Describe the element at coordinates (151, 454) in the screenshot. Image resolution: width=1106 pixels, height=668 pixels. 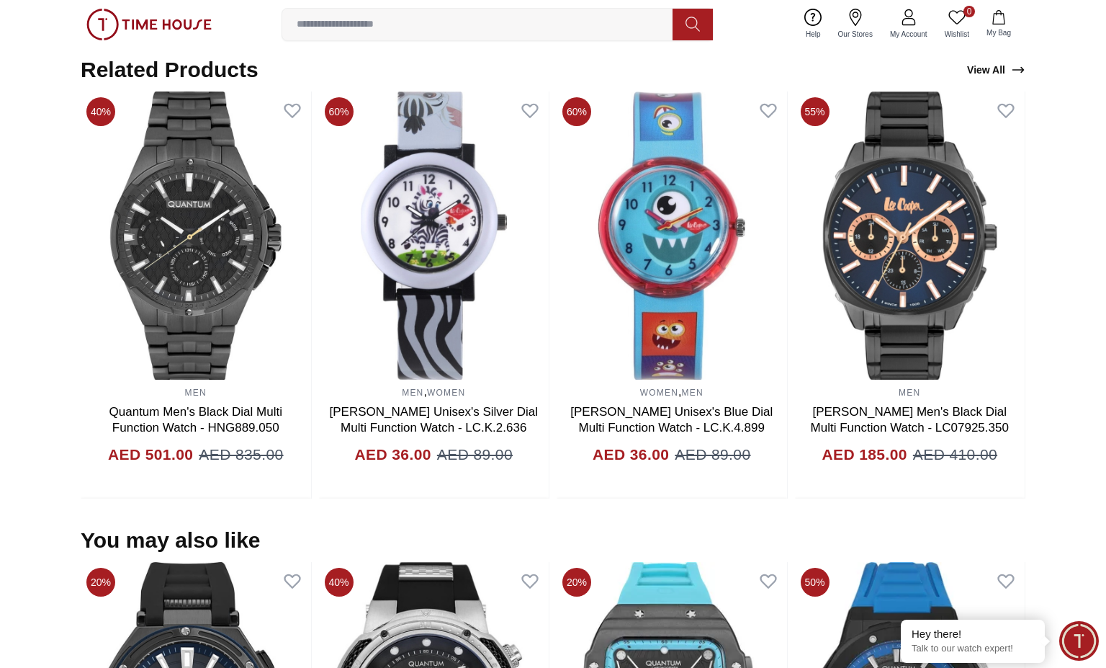
I see `h4: AED 501.00` at that location.